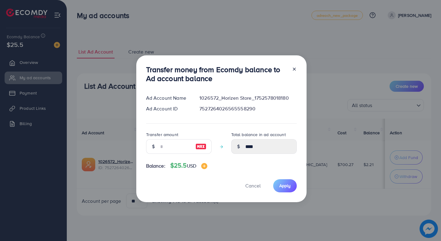 The image size is (441, 241). Describe the element at coordinates (162, 135) in the screenshot. I see `label: Transfer amount` at that location.